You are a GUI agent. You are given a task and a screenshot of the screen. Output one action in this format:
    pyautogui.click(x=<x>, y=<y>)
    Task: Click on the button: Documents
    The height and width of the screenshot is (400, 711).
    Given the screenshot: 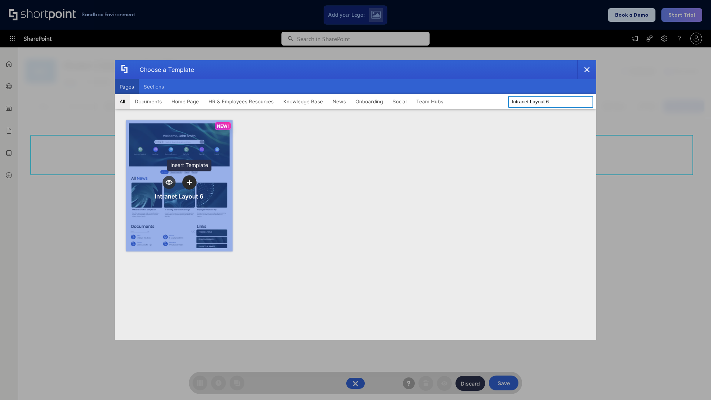 What is the action you would take?
    pyautogui.click(x=148, y=101)
    